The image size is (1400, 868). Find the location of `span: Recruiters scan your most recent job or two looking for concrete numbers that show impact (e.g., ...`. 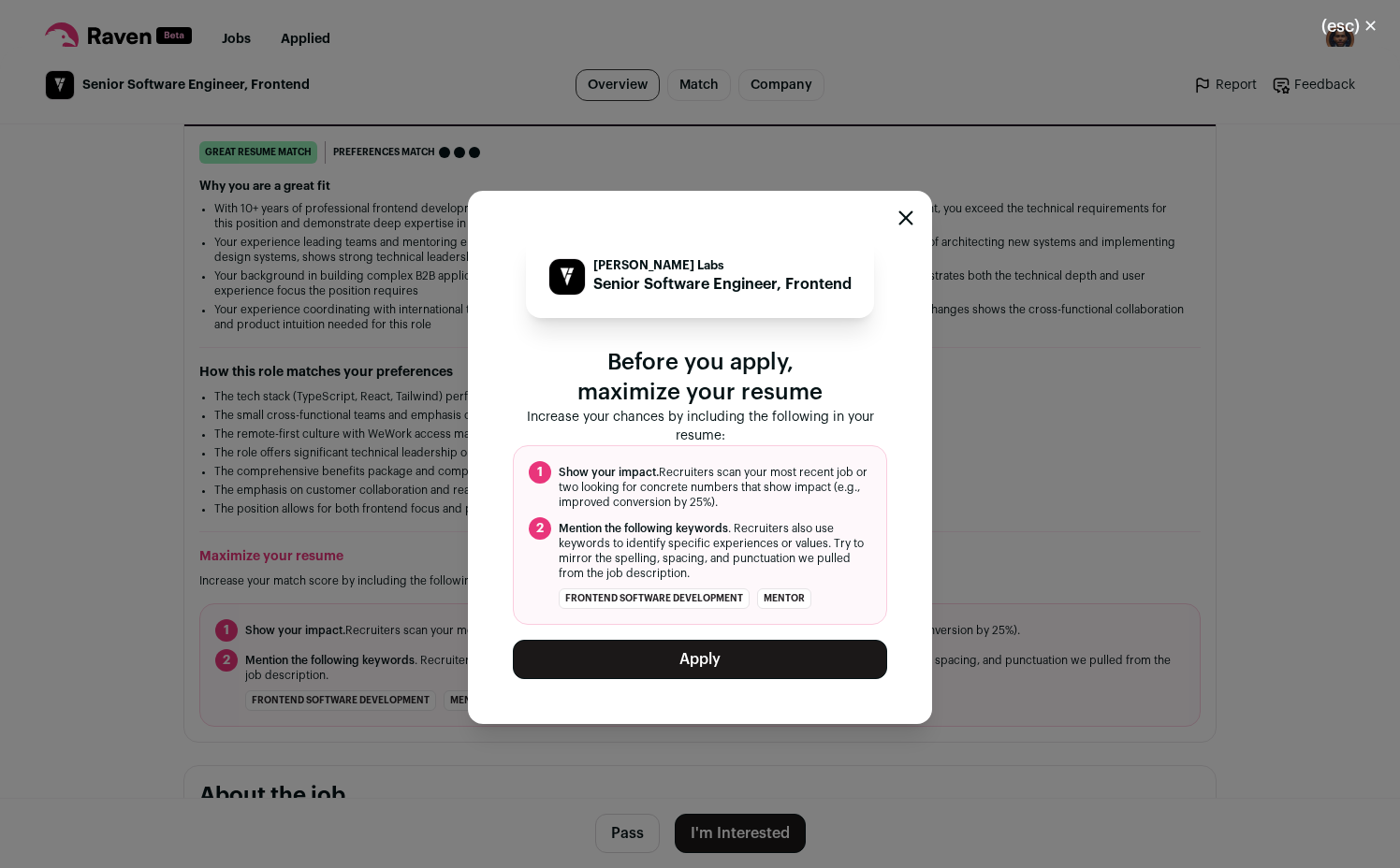

span: Recruiters scan your most recent job or two looking for concrete numbers that show impact (e.g., ... is located at coordinates (715, 488).